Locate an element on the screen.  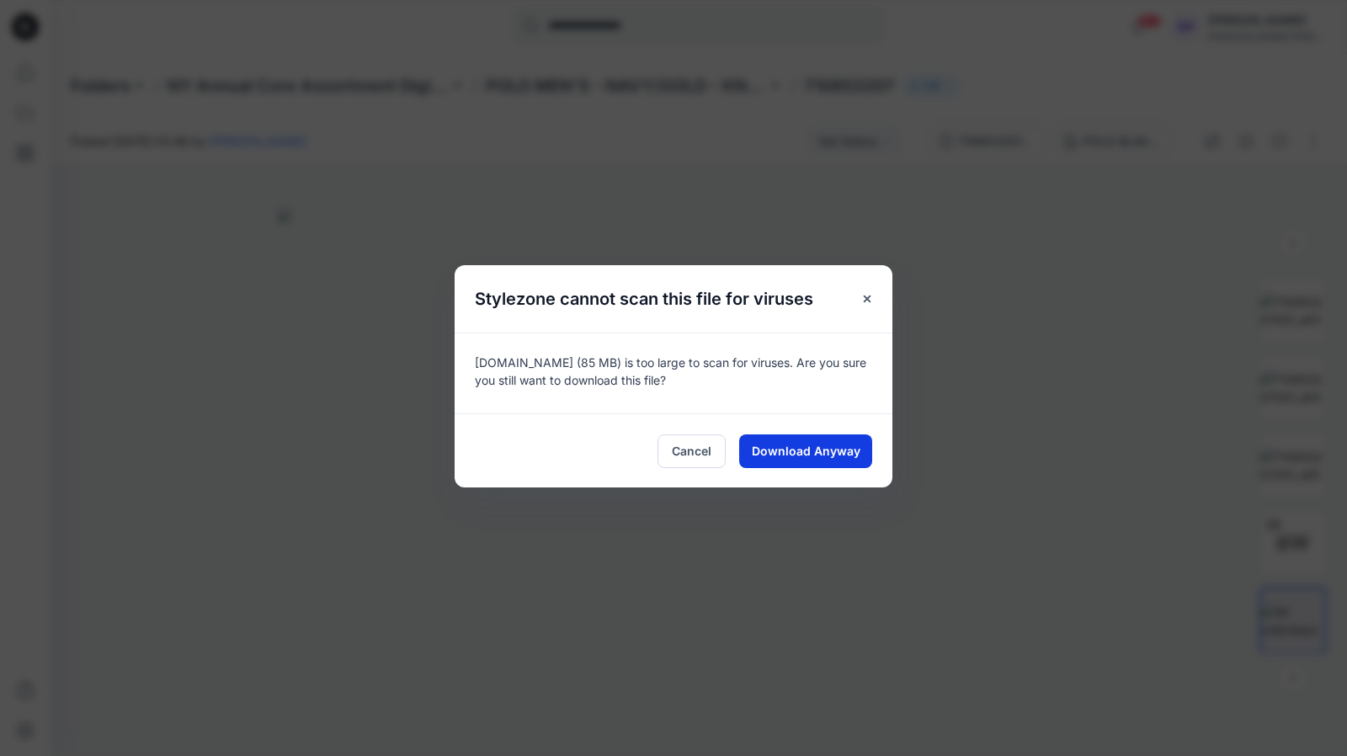
h5: Stylezone cannot scan this file for viruses is located at coordinates (644, 299).